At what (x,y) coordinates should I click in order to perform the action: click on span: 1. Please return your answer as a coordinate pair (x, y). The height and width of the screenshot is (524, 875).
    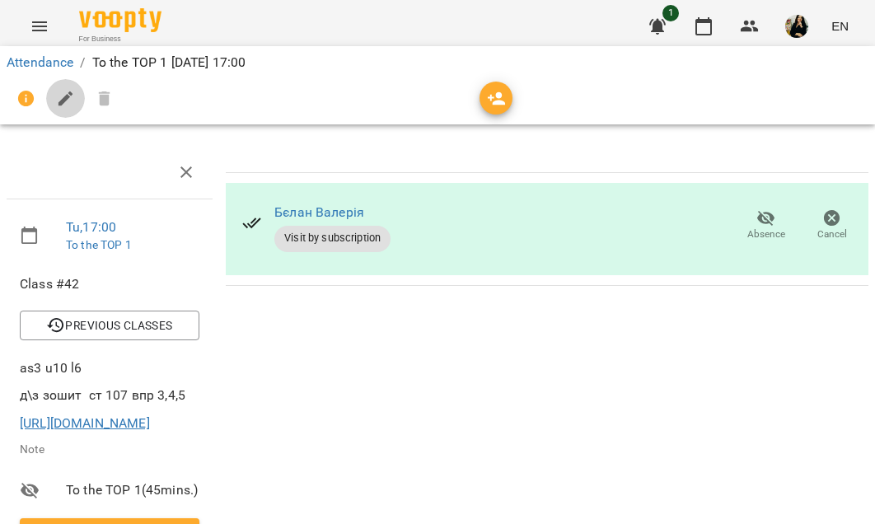
    Looking at the image, I should click on (671, 13).